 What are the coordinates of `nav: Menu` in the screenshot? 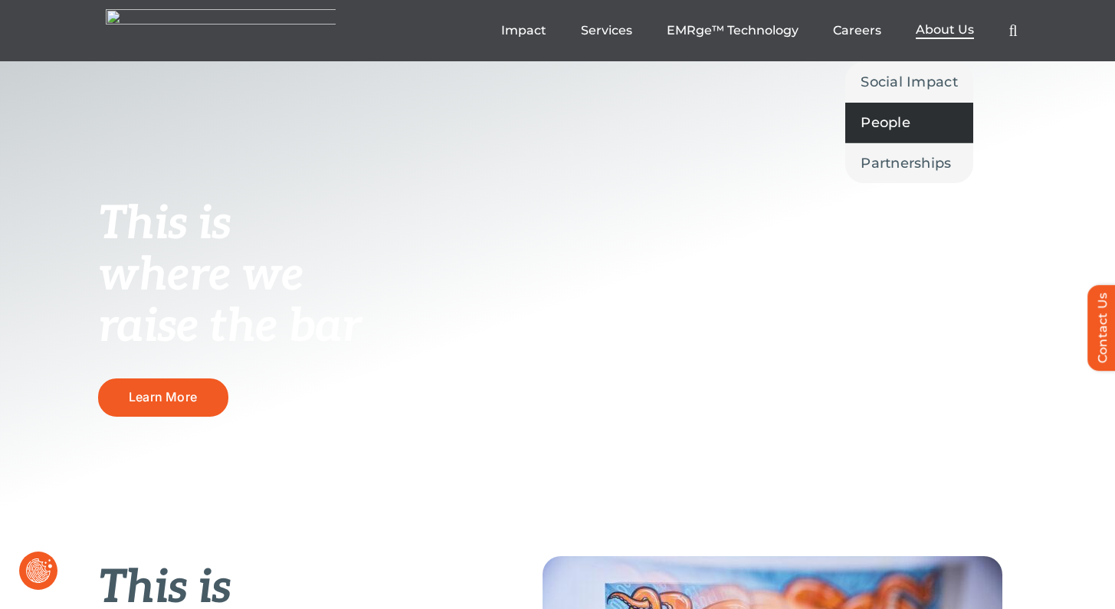 It's located at (759, 31).